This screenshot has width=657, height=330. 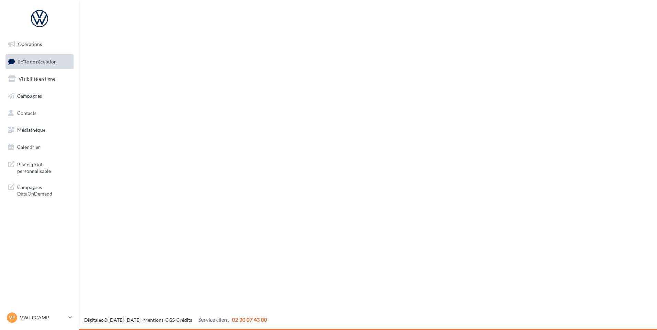 What do you see at coordinates (31, 130) in the screenshot?
I see `span: Médiathèque` at bounding box center [31, 130].